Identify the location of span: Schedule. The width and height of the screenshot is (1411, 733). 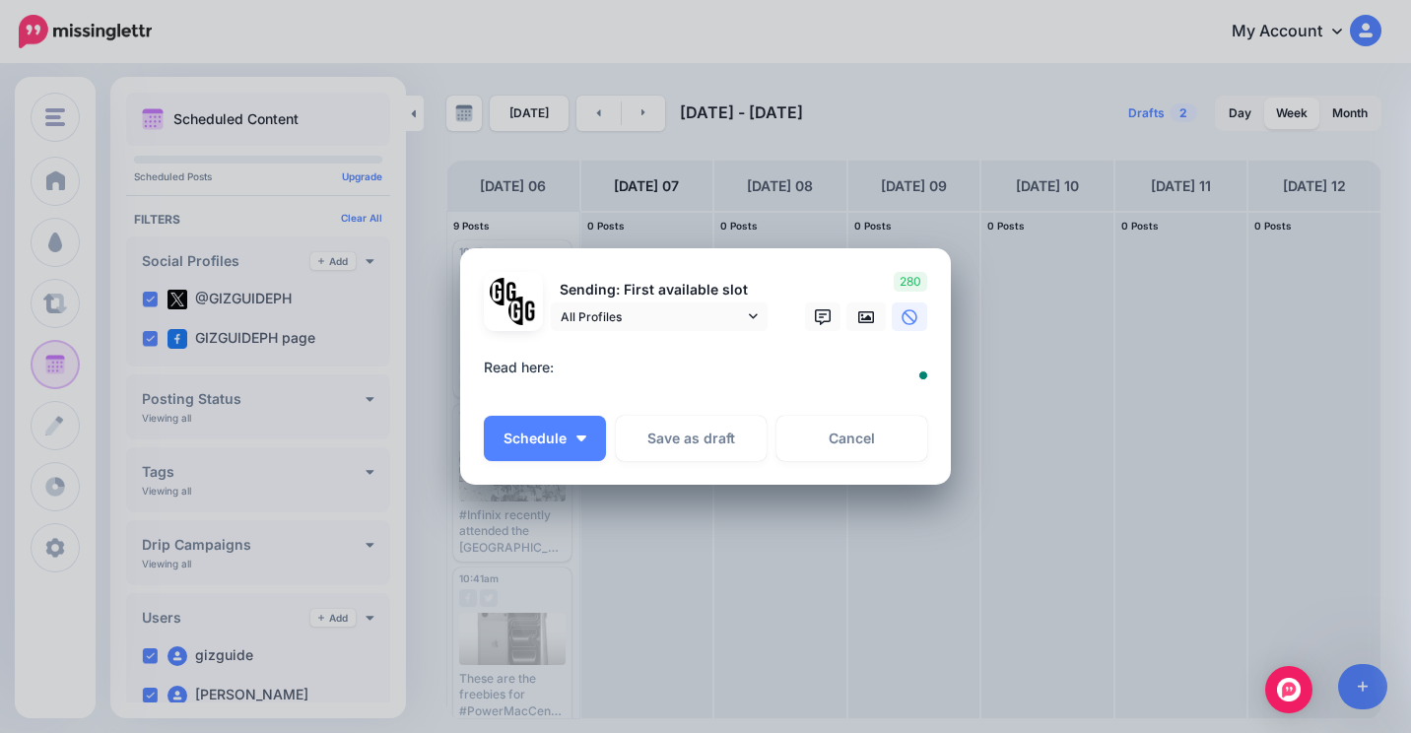
(535, 438).